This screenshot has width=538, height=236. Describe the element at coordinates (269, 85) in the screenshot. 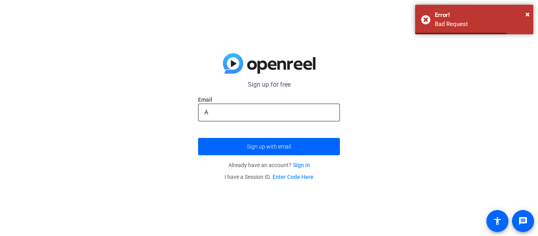

I see `p: Sign up for free` at that location.